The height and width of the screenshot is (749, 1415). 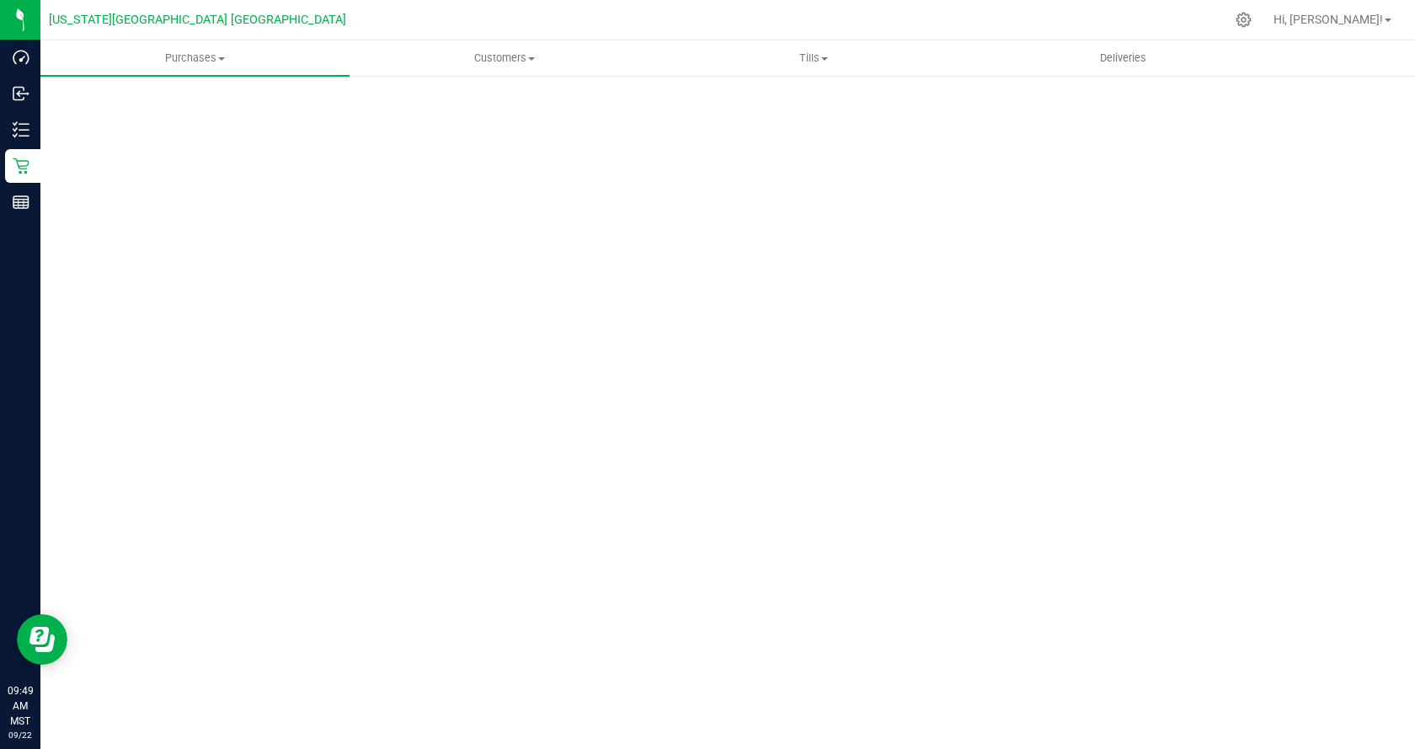 What do you see at coordinates (20, 706) in the screenshot?
I see `p: 09:49 AM MST` at bounding box center [20, 706].